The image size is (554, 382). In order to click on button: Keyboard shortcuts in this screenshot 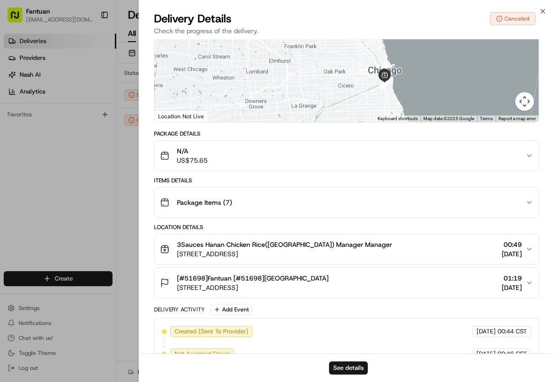, I will do `click(398, 119)`.